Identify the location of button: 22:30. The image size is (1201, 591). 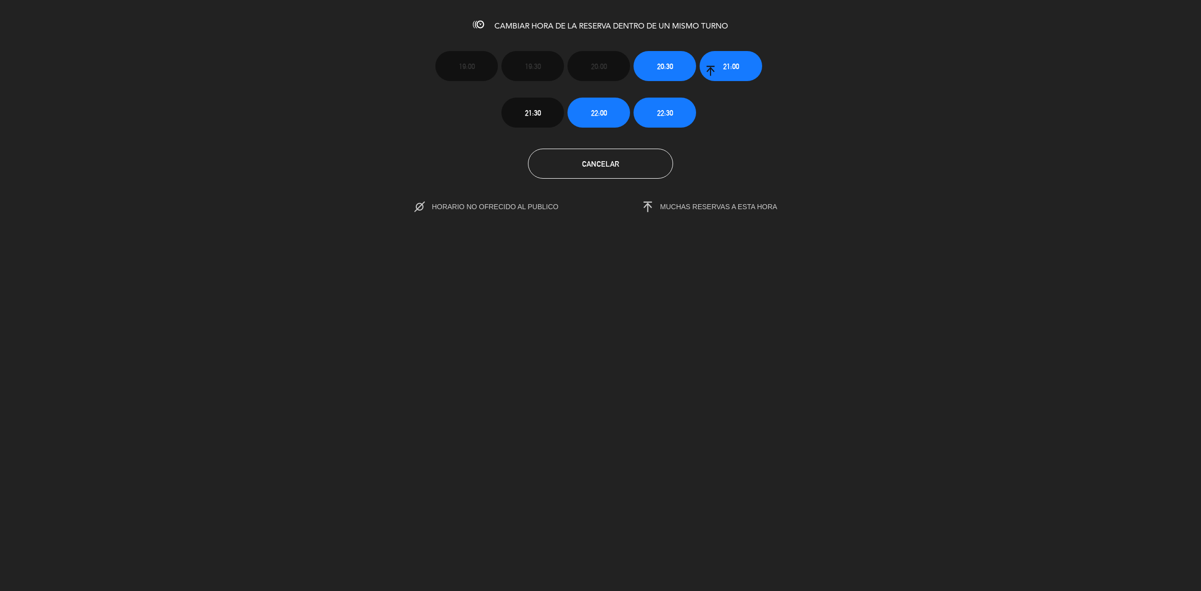
(665, 113).